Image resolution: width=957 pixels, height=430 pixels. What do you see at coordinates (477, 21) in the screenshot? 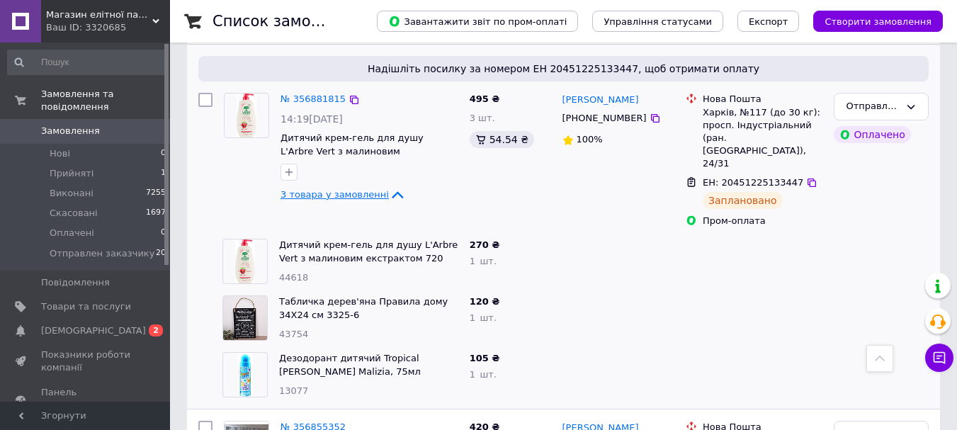
I see `span: Завантажити звіт по пром-оплаті` at bounding box center [477, 21].